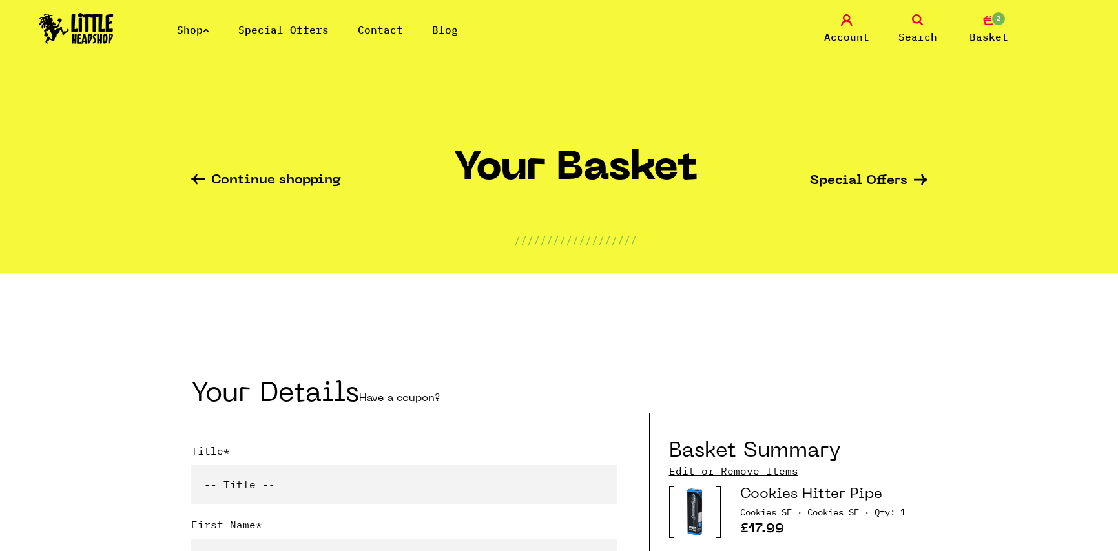 This screenshot has height=551, width=1118. What do you see at coordinates (266, 181) in the screenshot?
I see `a: Continue shopping` at bounding box center [266, 181].